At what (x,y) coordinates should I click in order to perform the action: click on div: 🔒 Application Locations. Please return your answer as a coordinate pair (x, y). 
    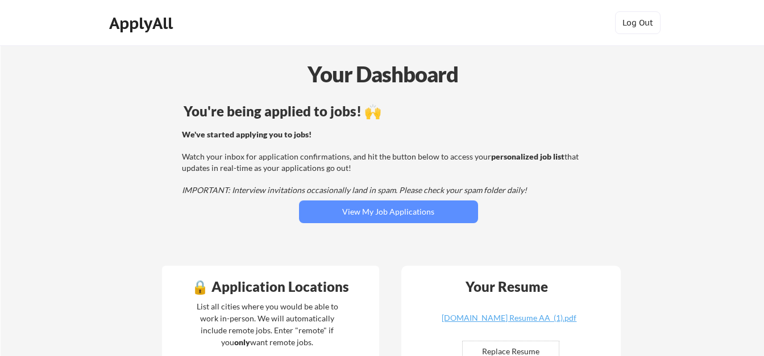
    Looking at the image, I should click on (271, 287).